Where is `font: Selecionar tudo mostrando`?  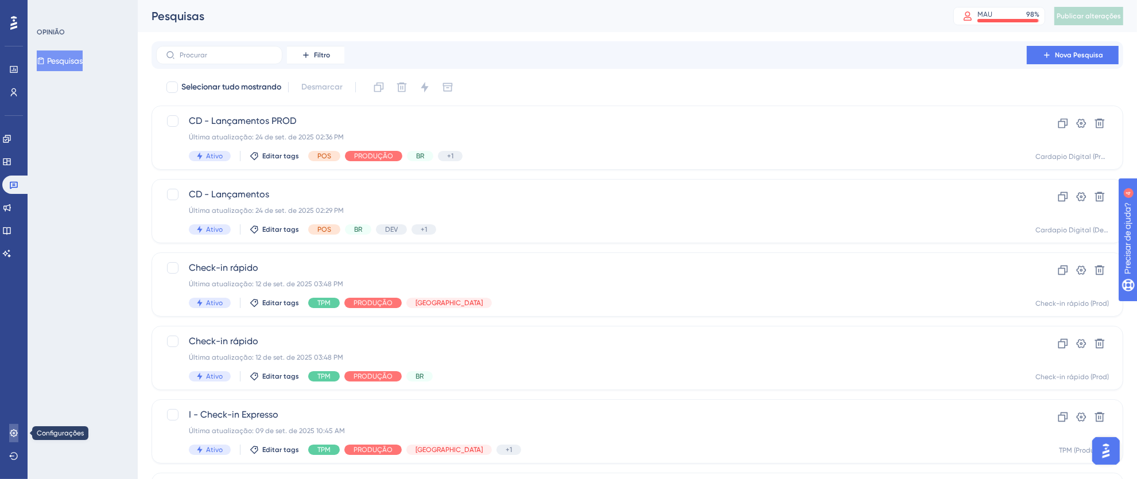 font: Selecionar tudo mostrando is located at coordinates (231, 87).